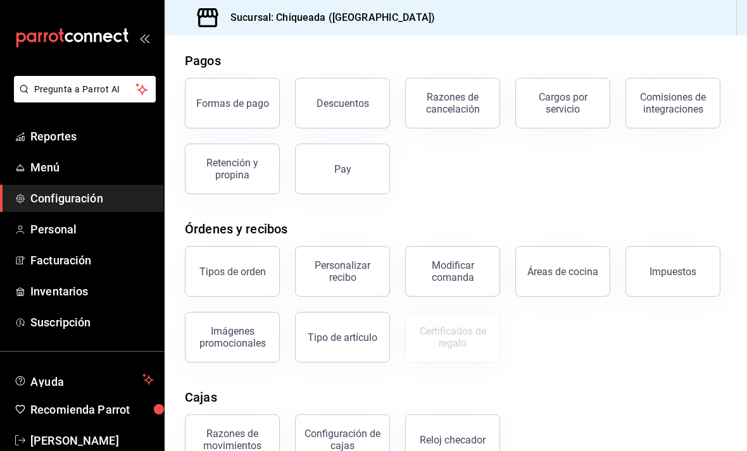  Describe the element at coordinates (562, 103) in the screenshot. I see `button: Cargos por servicio` at that location.